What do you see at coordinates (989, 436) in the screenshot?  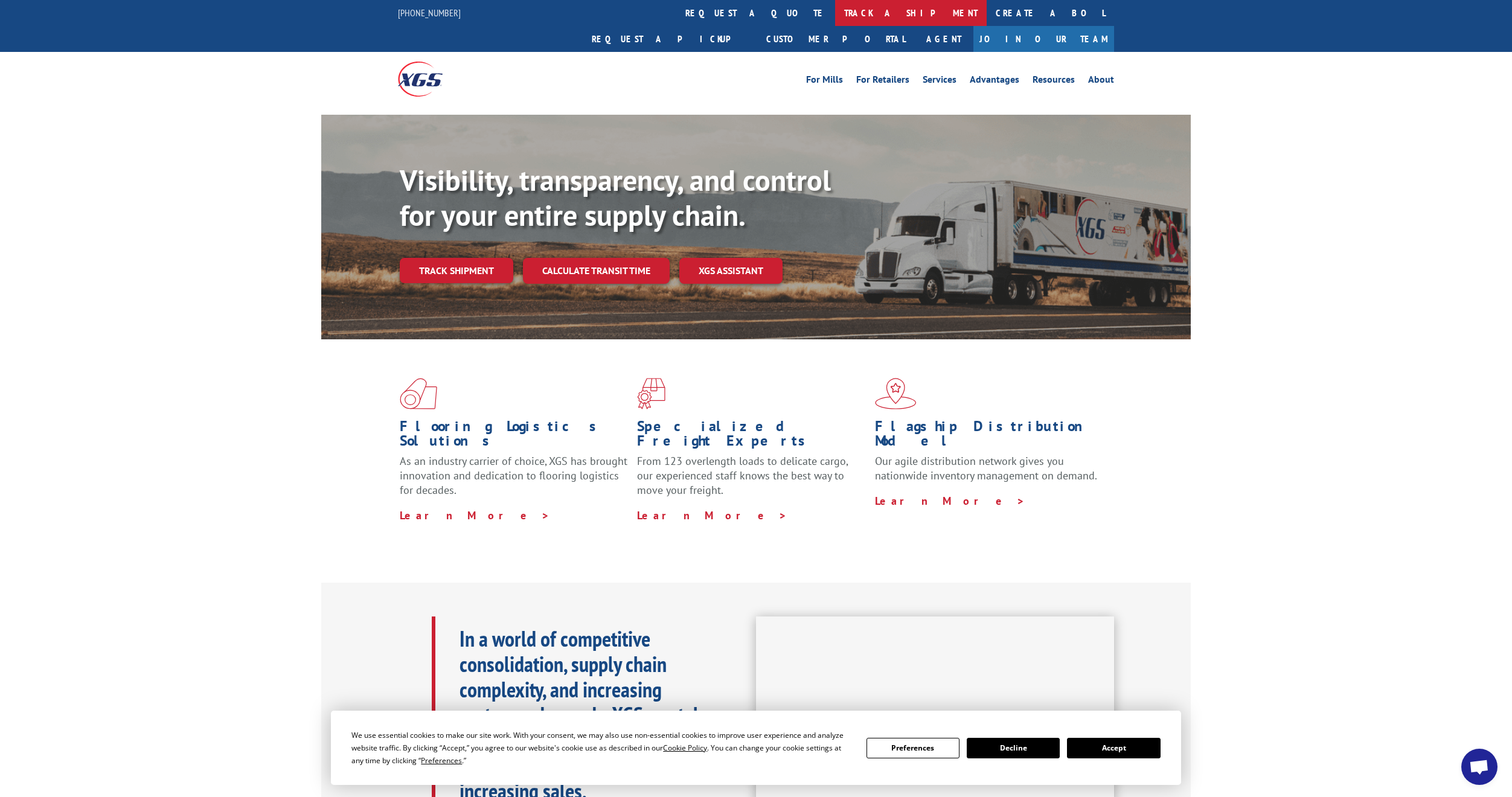 I see `h1: Flagship Distribution Model` at bounding box center [989, 436].